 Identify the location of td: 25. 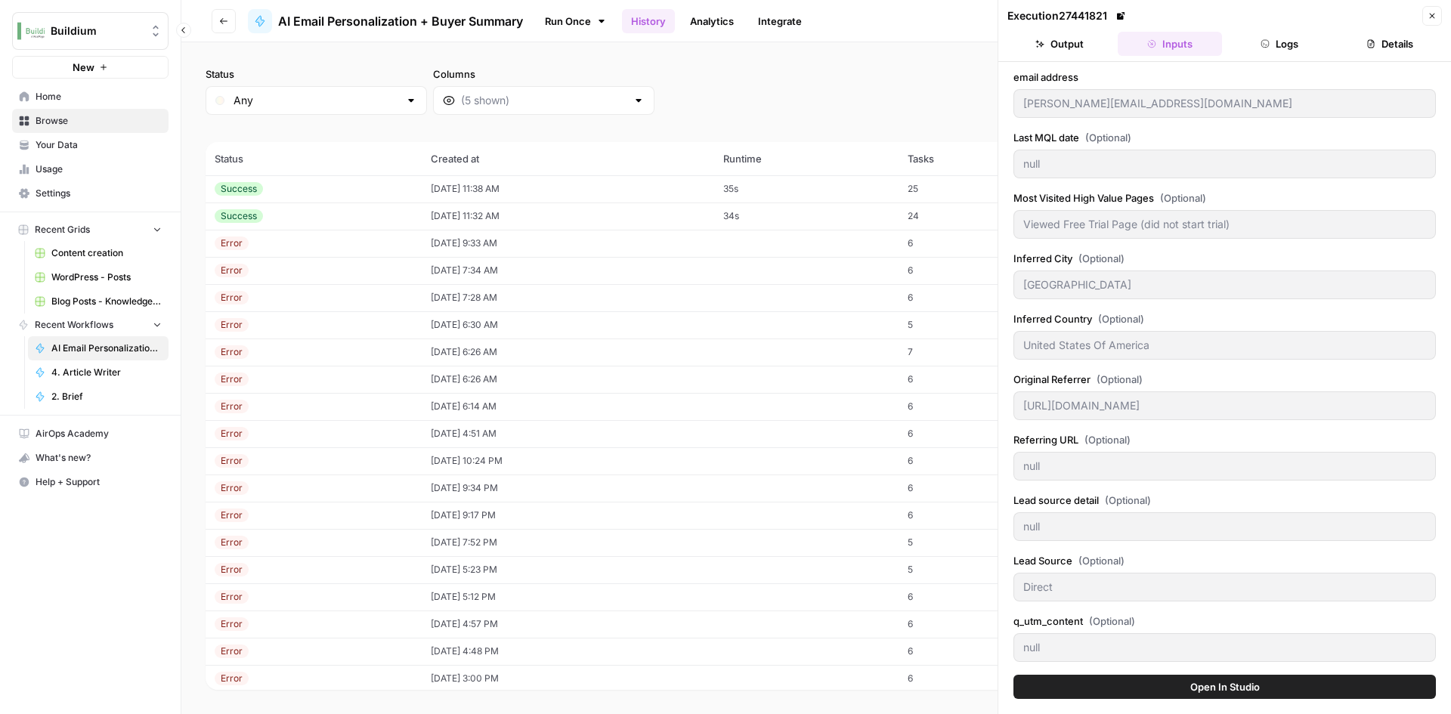
(971, 189).